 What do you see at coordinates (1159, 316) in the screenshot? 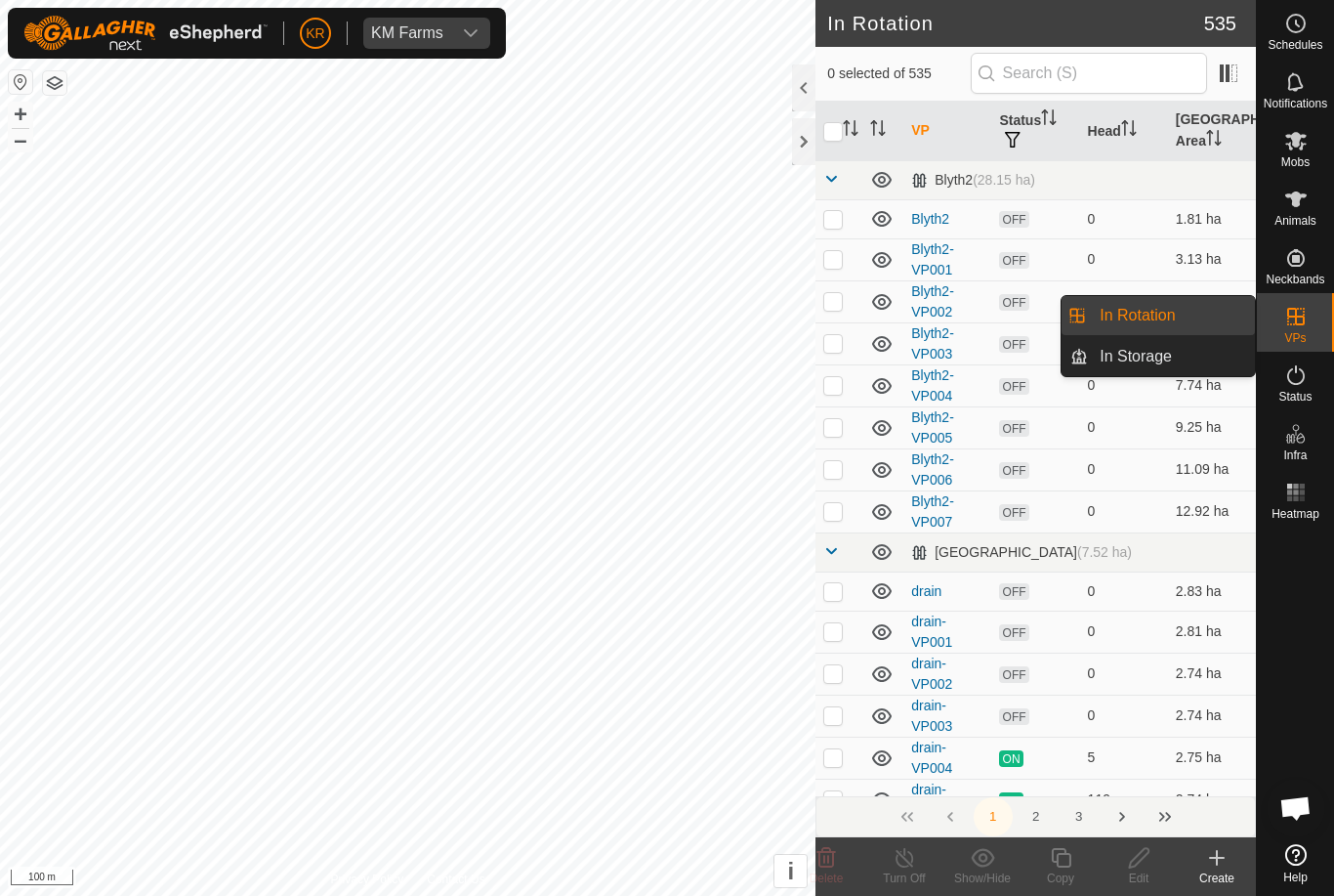
I see `li: In Rotation` at bounding box center [1159, 316].